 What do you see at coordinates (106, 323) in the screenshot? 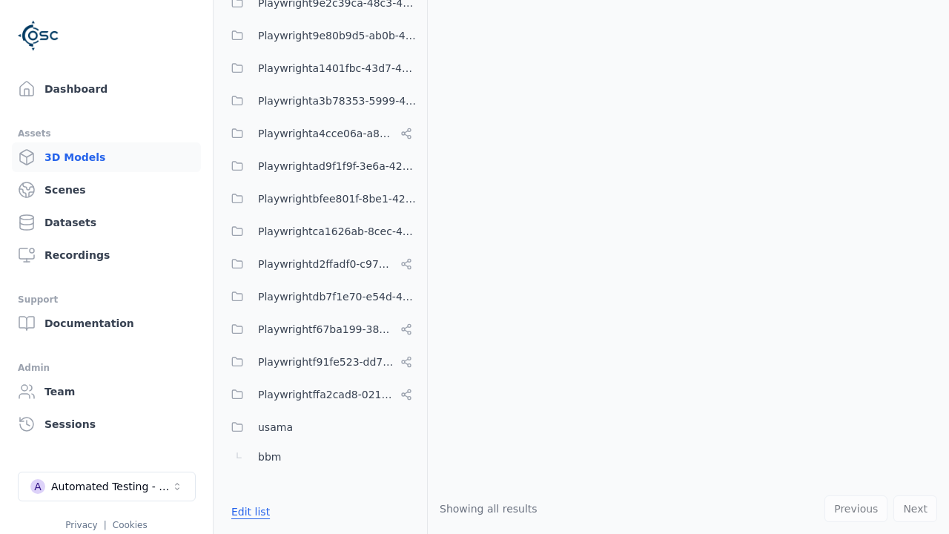
I see `a: Documentation` at bounding box center [106, 323].